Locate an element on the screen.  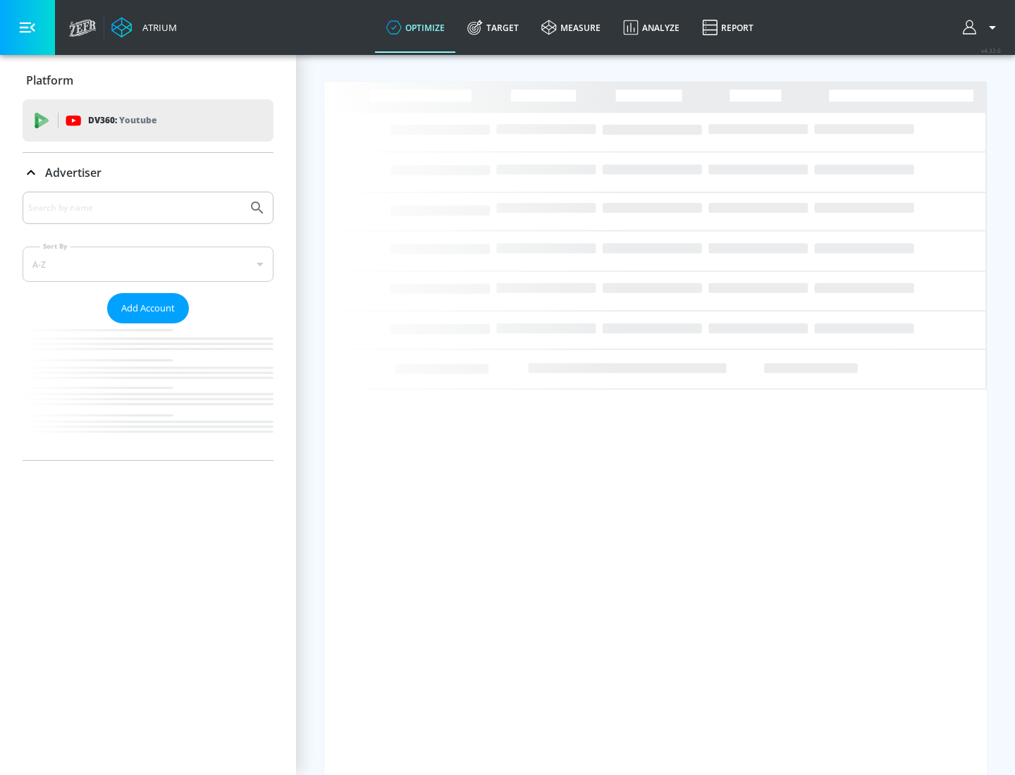
div: Platform is located at coordinates (148, 80).